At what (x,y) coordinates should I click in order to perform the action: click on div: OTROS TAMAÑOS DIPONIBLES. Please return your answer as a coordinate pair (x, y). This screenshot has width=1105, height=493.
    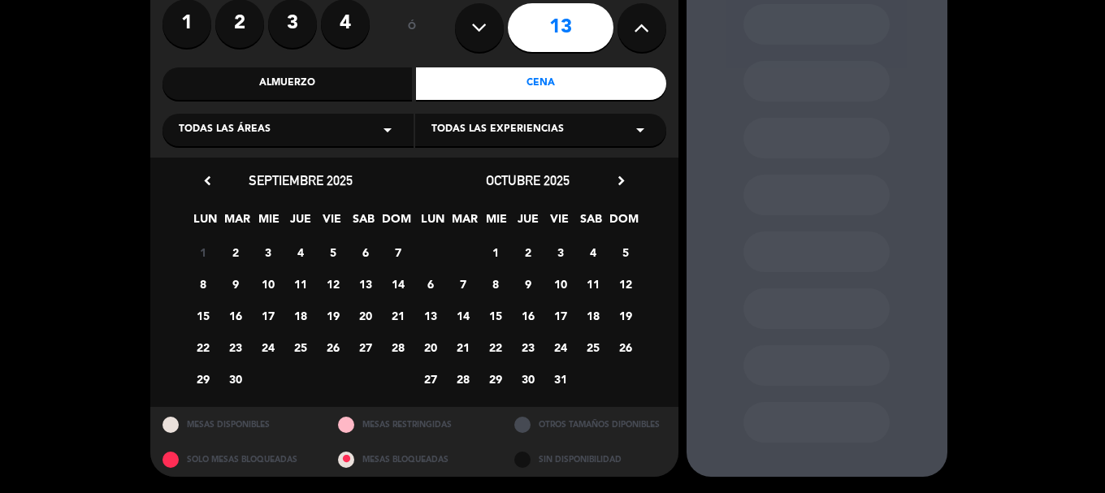
    Looking at the image, I should click on (590, 424).